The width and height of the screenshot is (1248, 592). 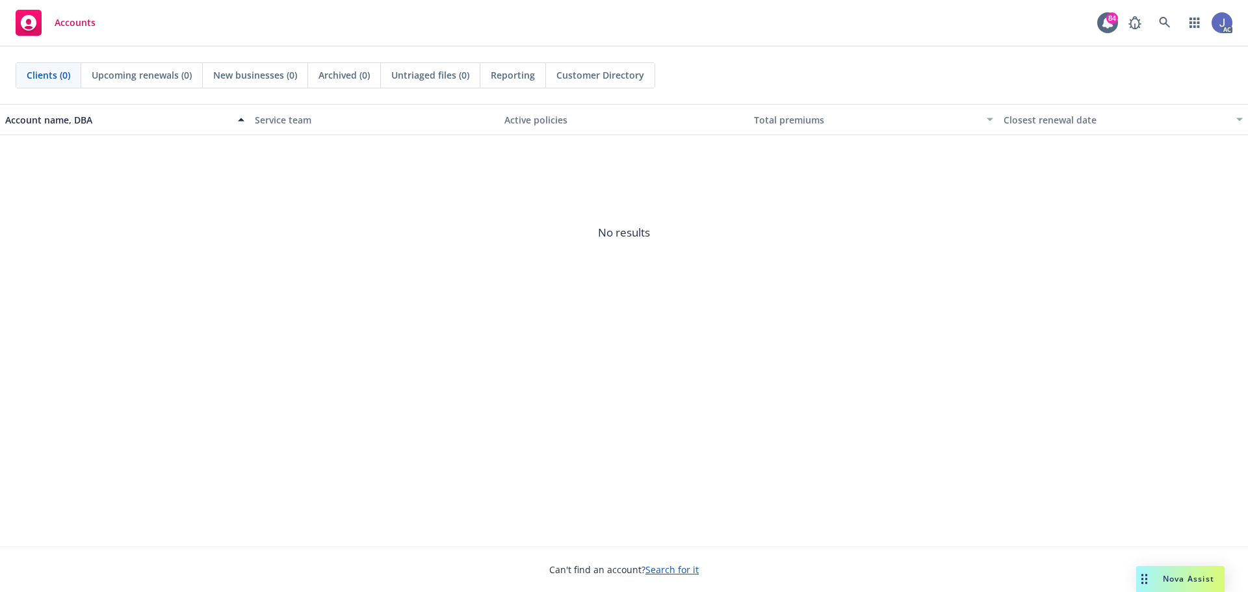 I want to click on span: Accounts, so click(x=75, y=23).